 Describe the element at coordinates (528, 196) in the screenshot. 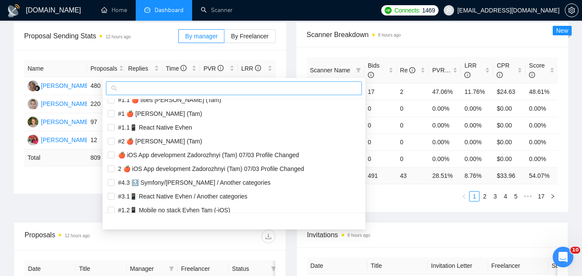

I see `li: Next 5 Pages` at that location.